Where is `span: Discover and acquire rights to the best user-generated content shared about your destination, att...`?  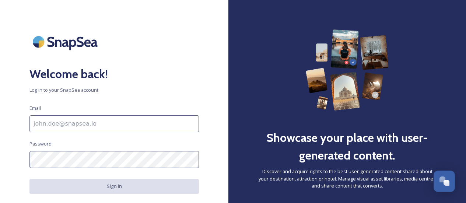 span: Discover and acquire rights to the best user-generated content shared about your destination, att... is located at coordinates (347, 178).